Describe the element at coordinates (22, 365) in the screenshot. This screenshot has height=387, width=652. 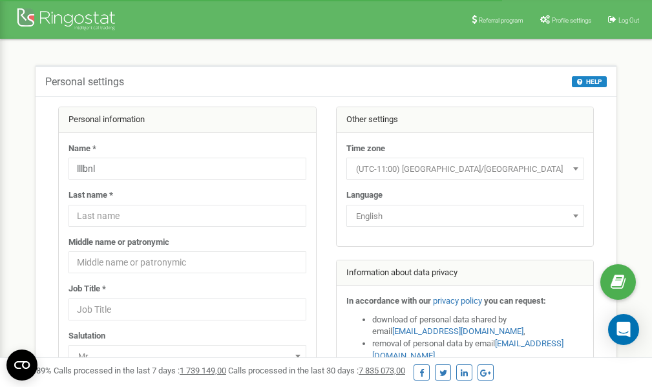
I see `button: Open CMP widget` at that location.